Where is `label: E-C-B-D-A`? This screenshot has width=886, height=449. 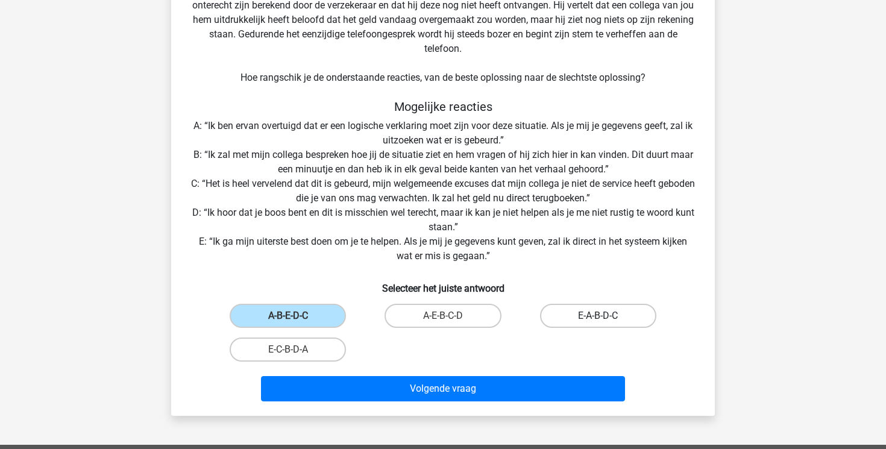 label: E-C-B-D-A is located at coordinates (287, 350).